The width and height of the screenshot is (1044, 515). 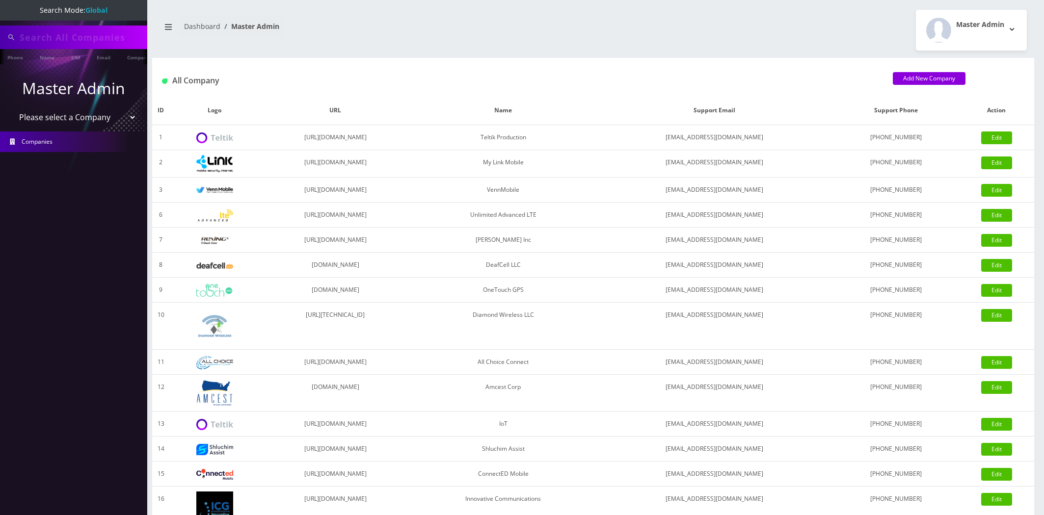 What do you see at coordinates (896, 110) in the screenshot?
I see `th: Support Phone` at bounding box center [896, 110].